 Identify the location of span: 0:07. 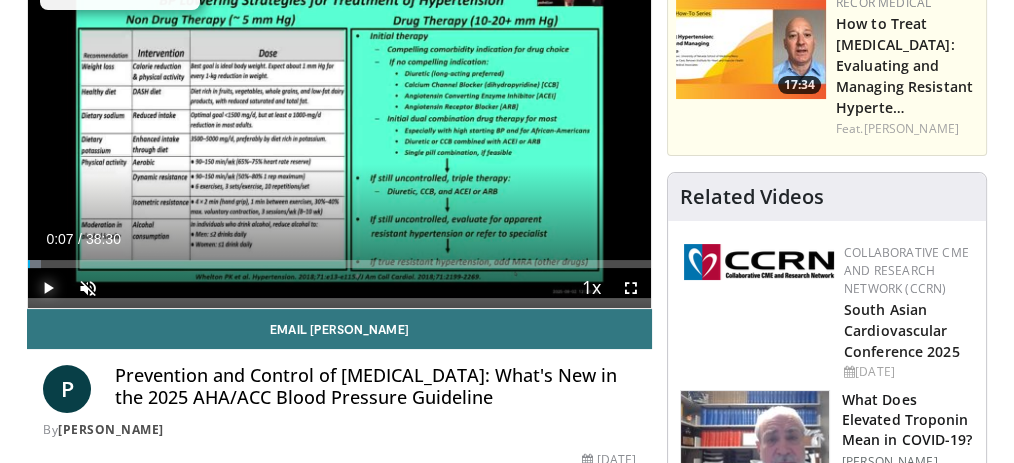
(59, 239).